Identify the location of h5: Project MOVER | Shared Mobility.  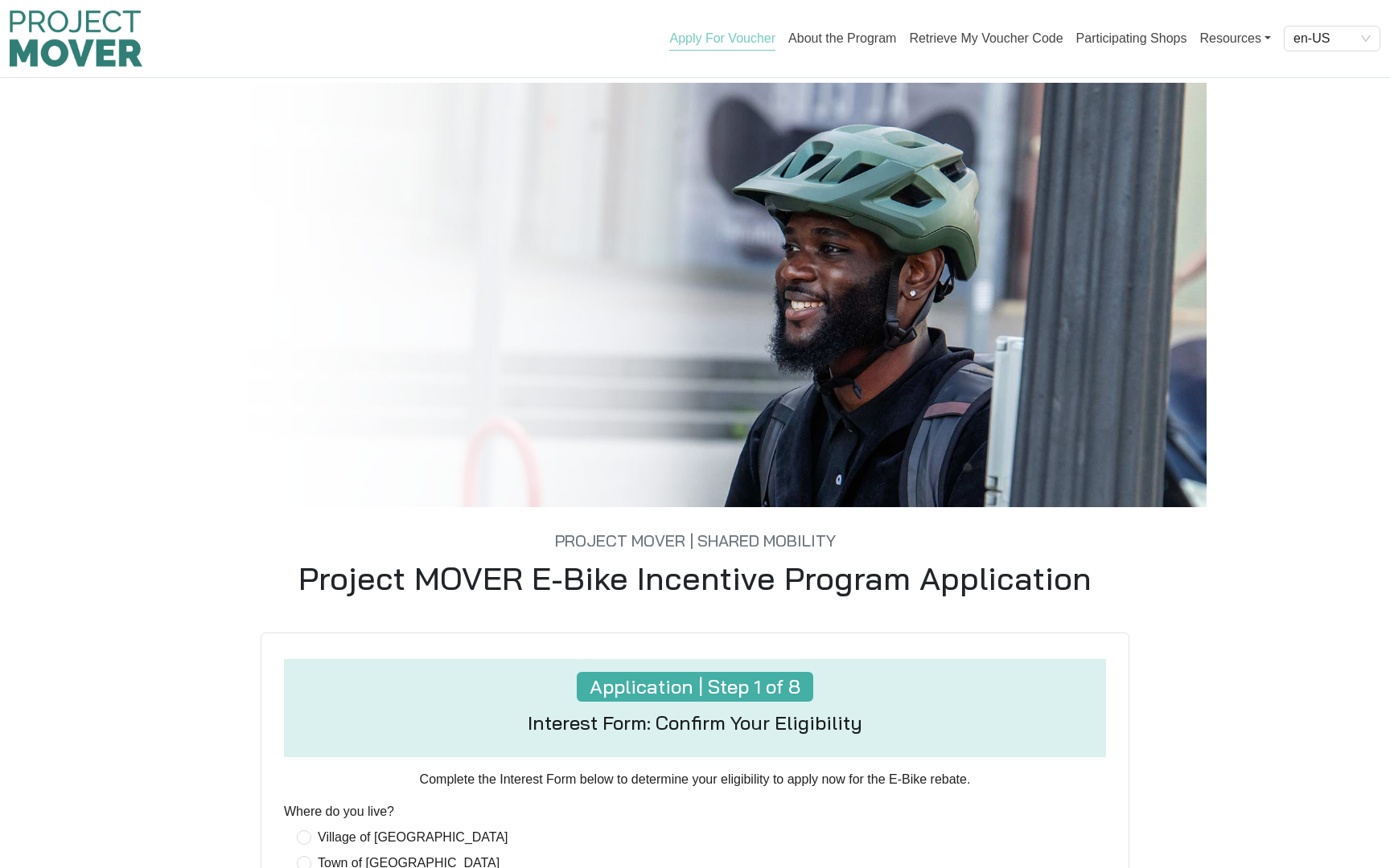
(695, 531).